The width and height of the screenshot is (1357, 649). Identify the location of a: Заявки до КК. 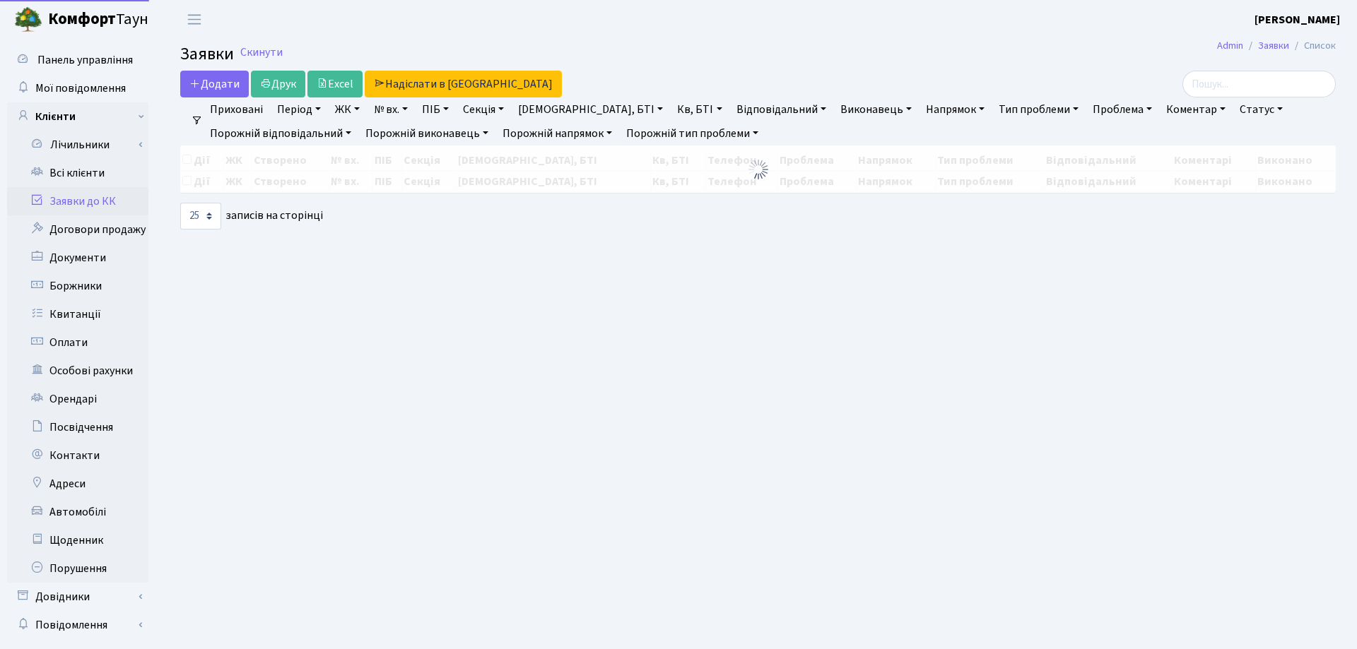
(78, 201).